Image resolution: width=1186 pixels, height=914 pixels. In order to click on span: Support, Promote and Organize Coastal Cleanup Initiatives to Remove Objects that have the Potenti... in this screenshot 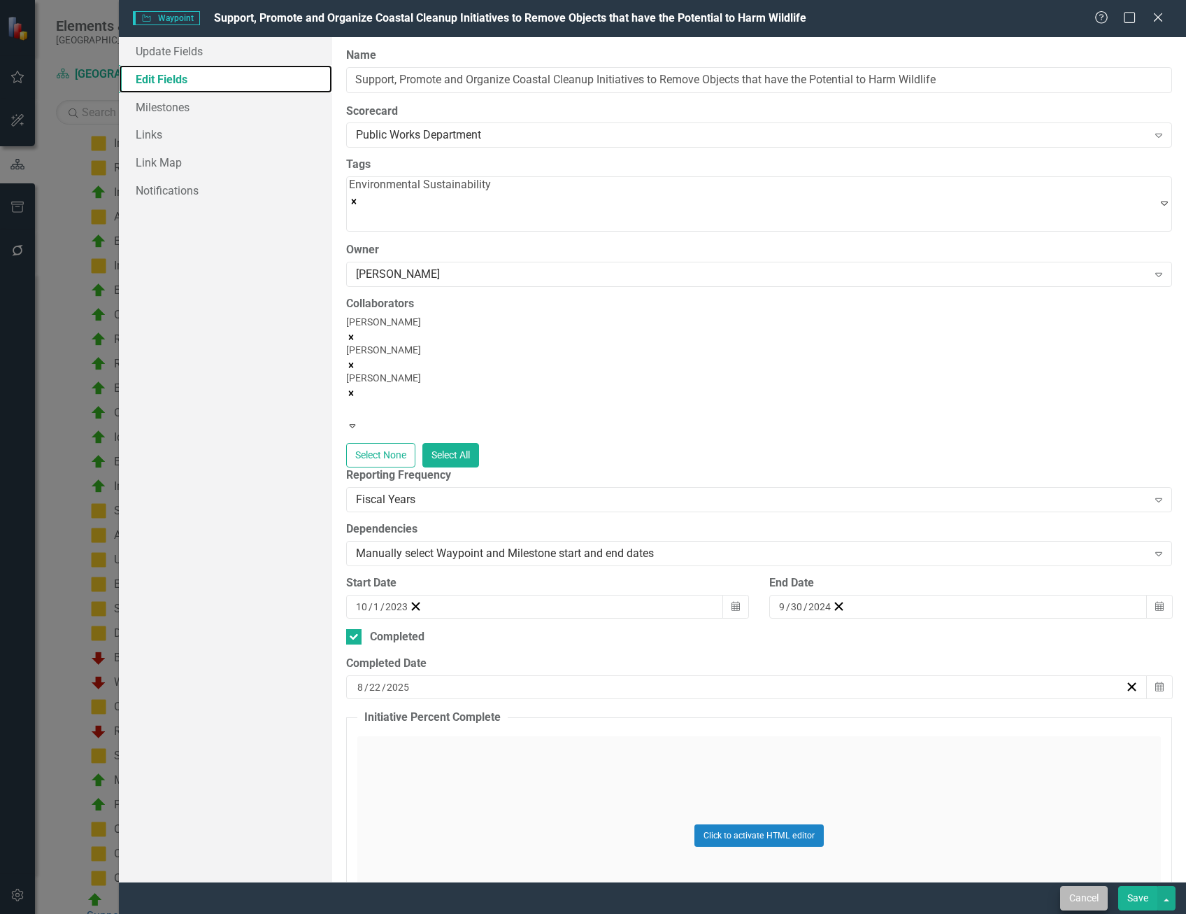, I will do `click(510, 17)`.